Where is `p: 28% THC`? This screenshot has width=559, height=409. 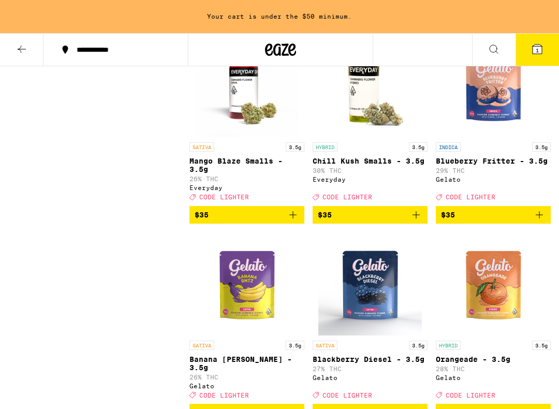 p: 28% THC is located at coordinates (493, 368).